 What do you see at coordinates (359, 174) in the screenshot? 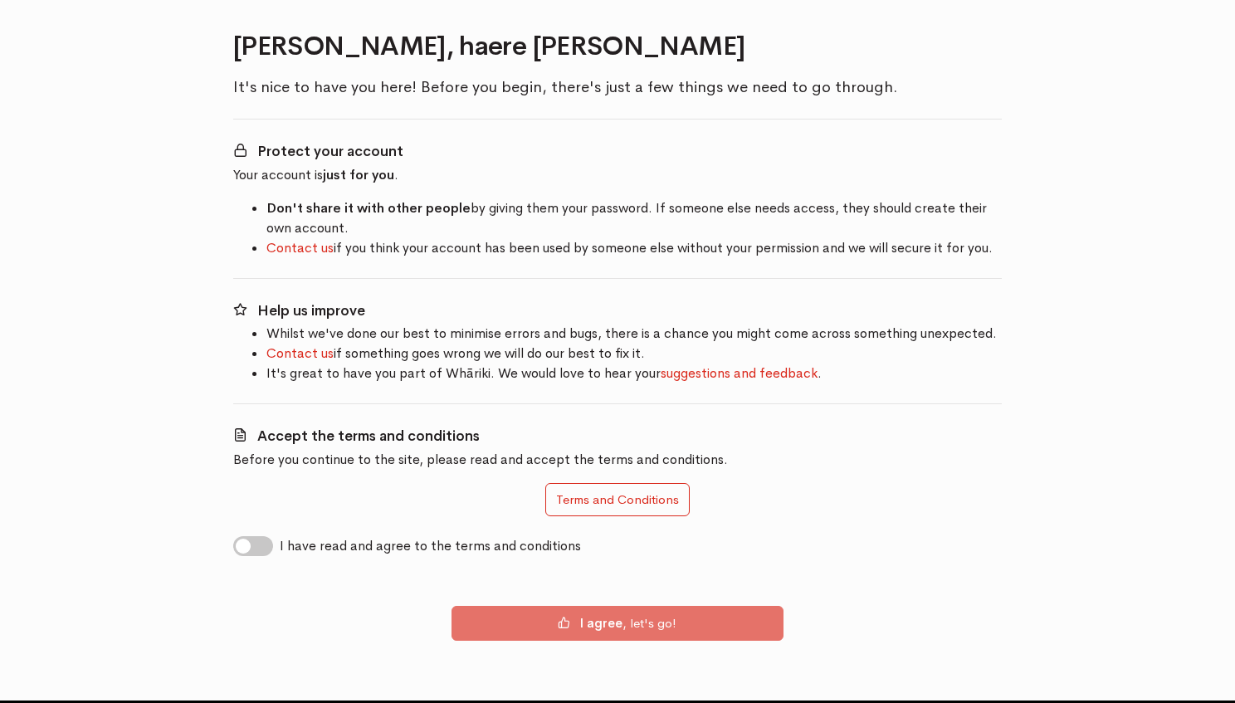
I see `b: just for you` at bounding box center [359, 174].